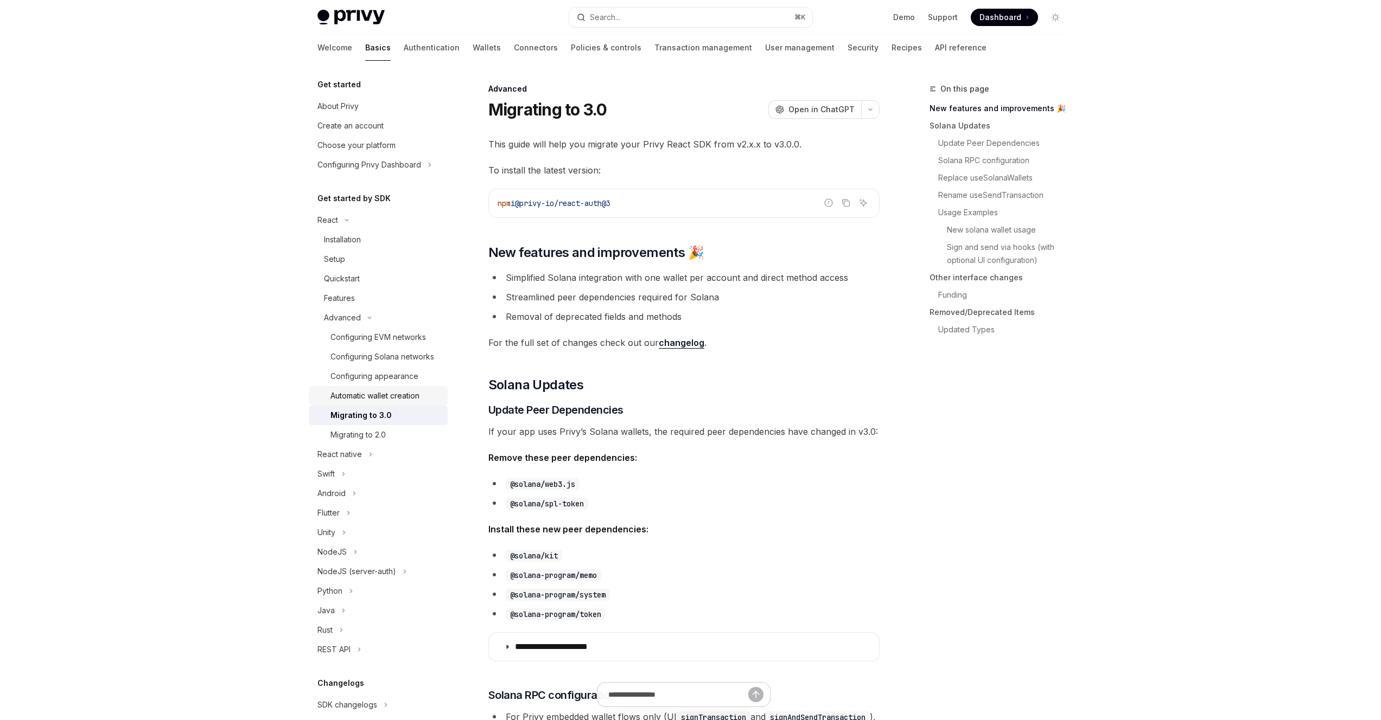 The width and height of the screenshot is (1381, 720). What do you see at coordinates (326, 533) in the screenshot?
I see `div: Unity` at bounding box center [326, 533].